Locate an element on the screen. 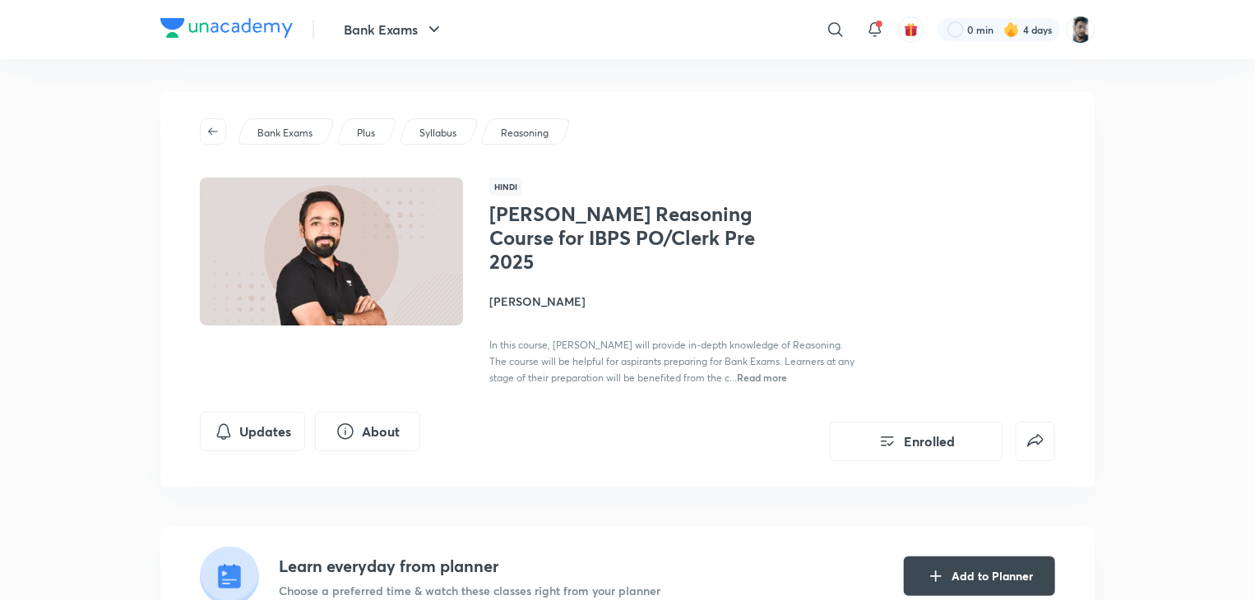 Image resolution: width=1255 pixels, height=600 pixels. span: Read more is located at coordinates (762, 377).